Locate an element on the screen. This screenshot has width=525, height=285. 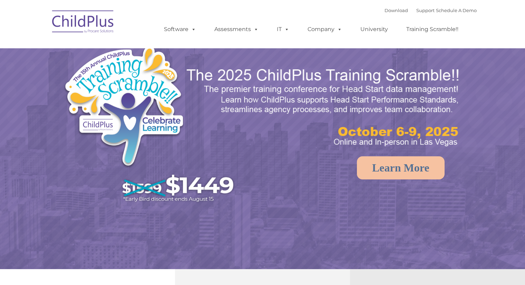
a: Software is located at coordinates (180, 29).